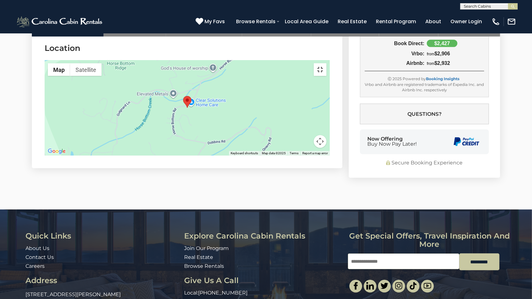 The width and height of the screenshot is (532, 299). What do you see at coordinates (392, 142) in the screenshot?
I see `div: Now Offering` at bounding box center [392, 142].